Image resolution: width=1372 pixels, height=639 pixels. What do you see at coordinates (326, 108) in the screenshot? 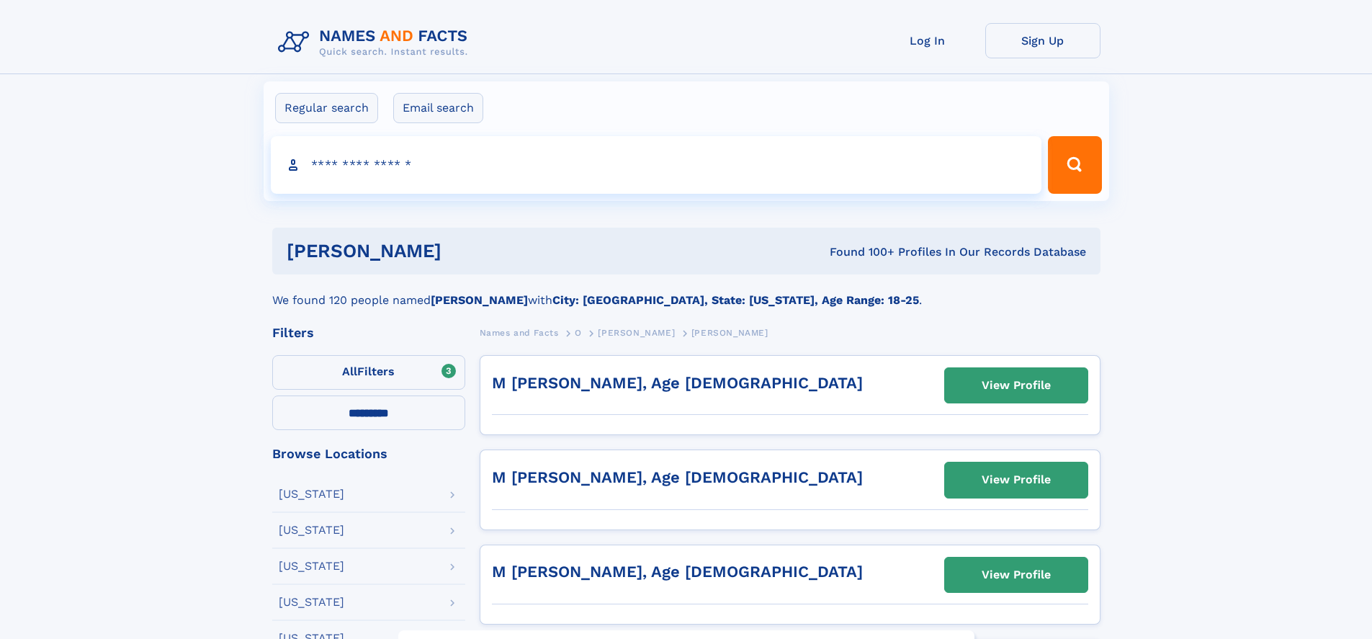
I see `label: Regular search` at bounding box center [326, 108].